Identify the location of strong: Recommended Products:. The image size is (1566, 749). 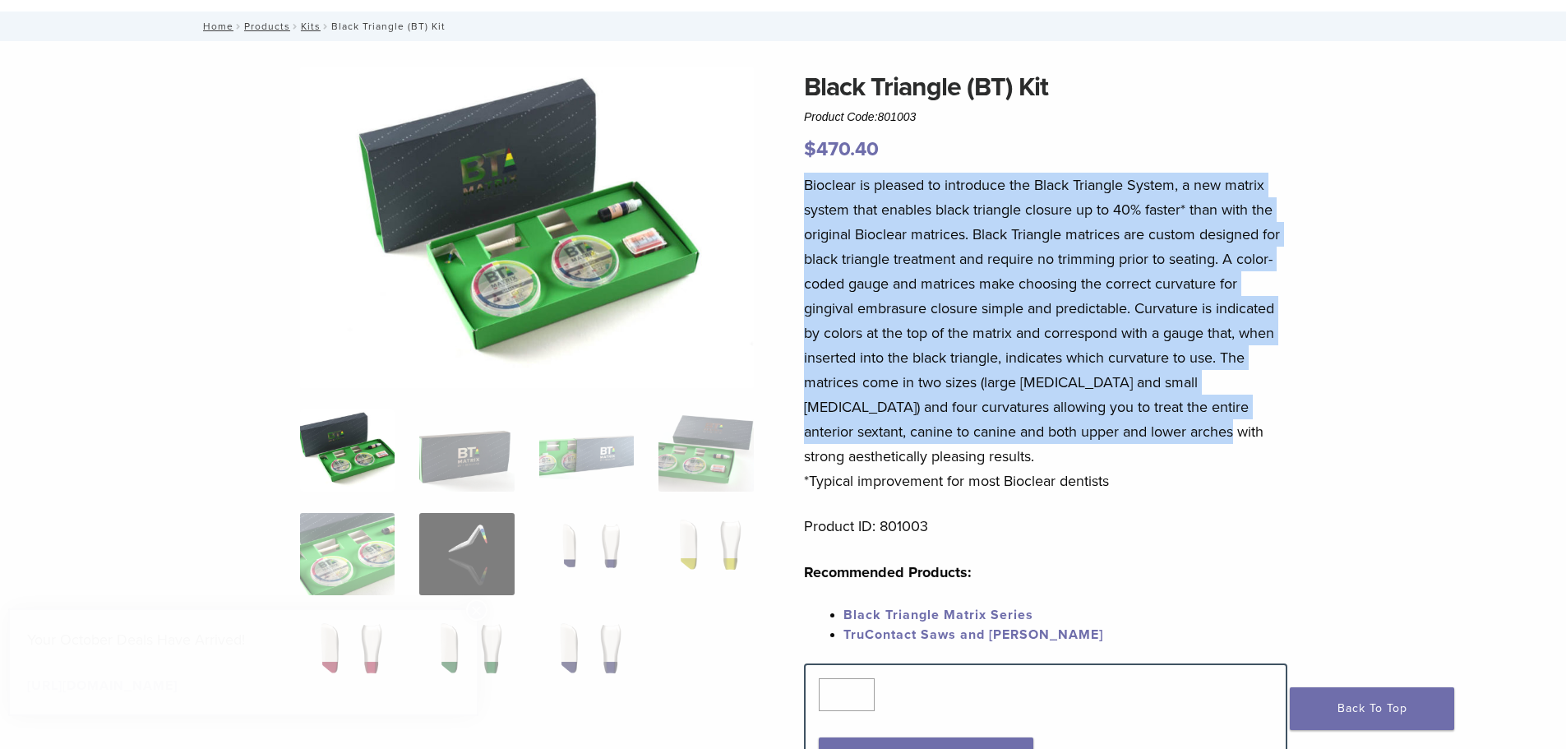
(888, 572).